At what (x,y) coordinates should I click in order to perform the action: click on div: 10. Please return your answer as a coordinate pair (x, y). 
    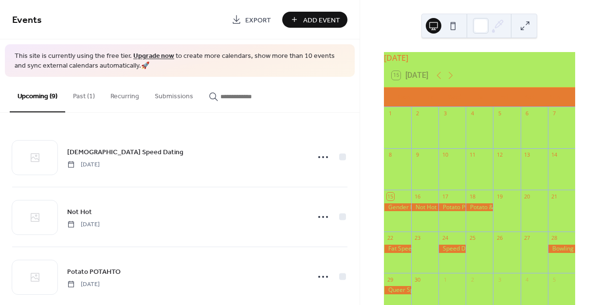
    Looking at the image, I should click on (445, 155).